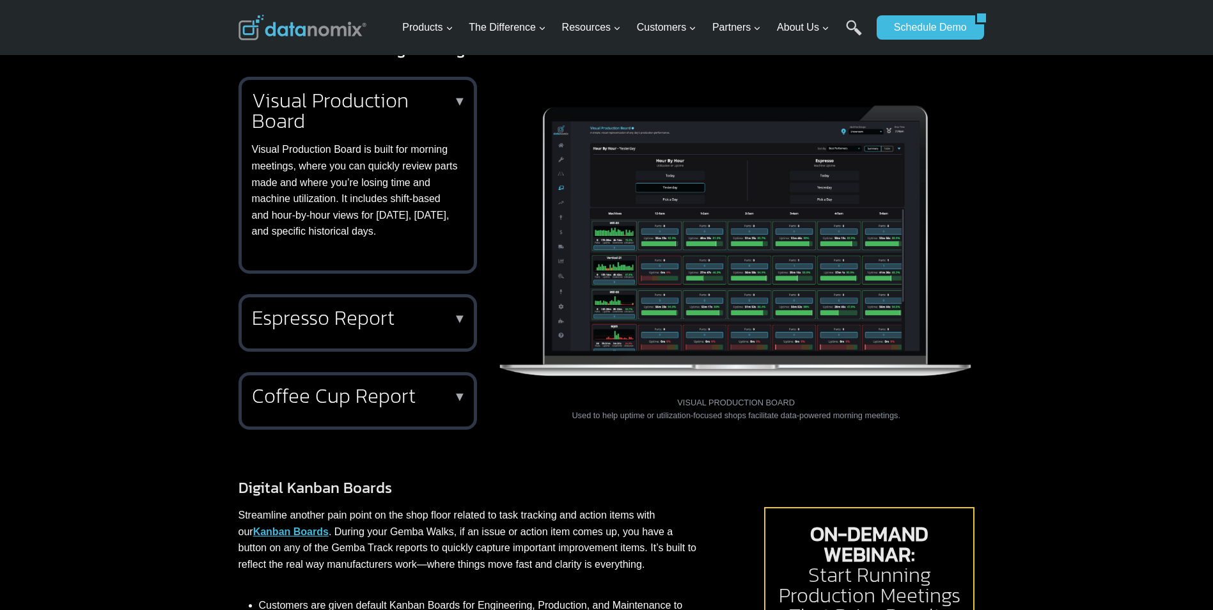  I want to click on div: Chat Widget, so click(1181, 579).